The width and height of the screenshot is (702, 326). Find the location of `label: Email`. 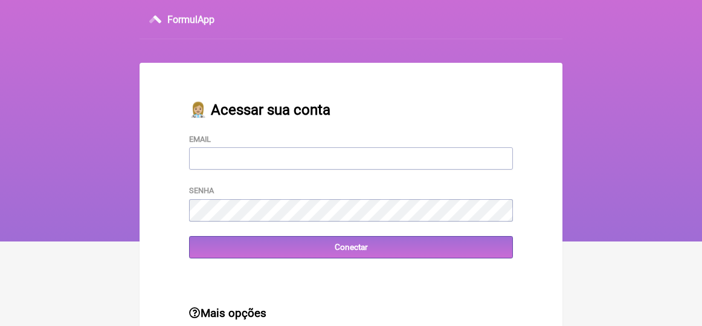

label: Email is located at coordinates (200, 139).